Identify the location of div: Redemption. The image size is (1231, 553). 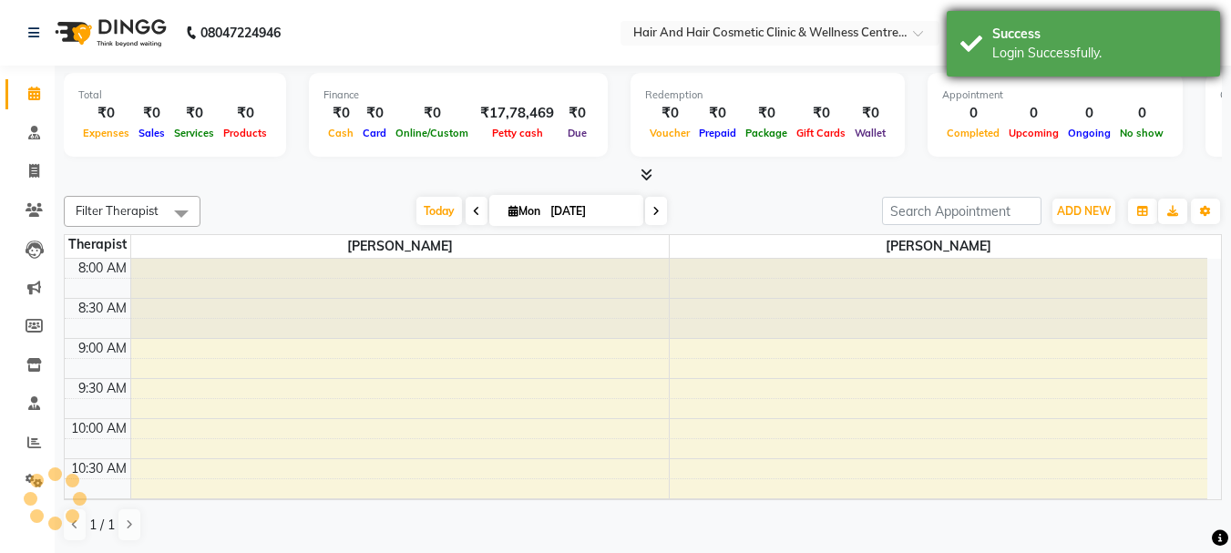
(767, 95).